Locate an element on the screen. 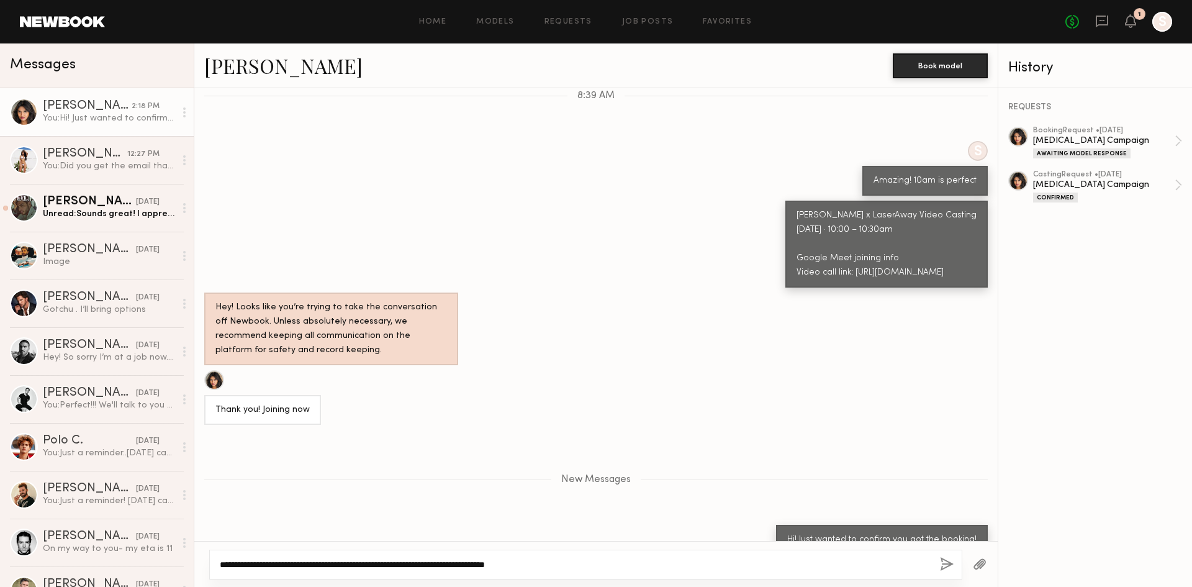 This screenshot has height=587, width=1192. div: You: Did you get the email that I sent you? is located at coordinates (109, 166).